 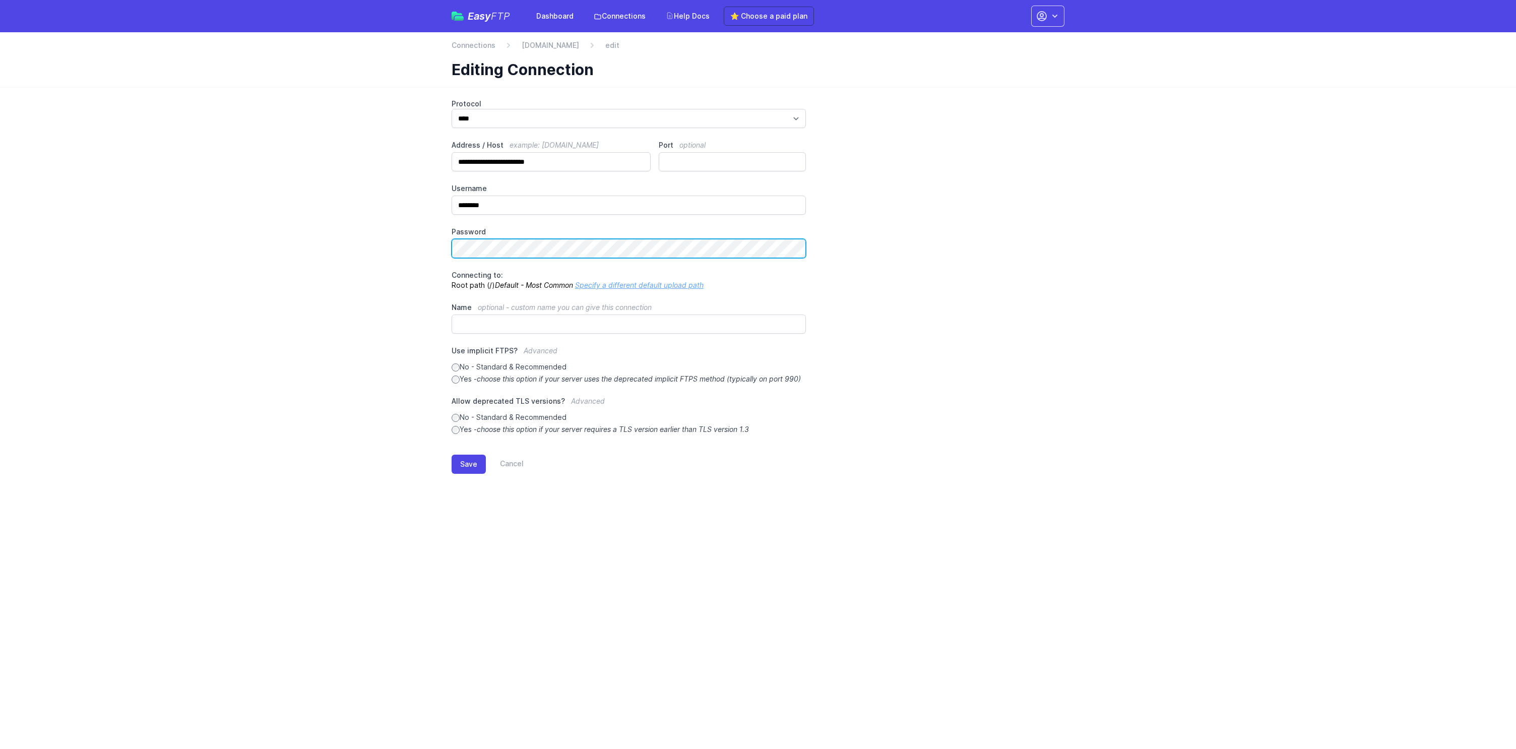 What do you see at coordinates (564, 307) in the screenshot?
I see `span: optional - custom name you can give this connection` at bounding box center [564, 307].